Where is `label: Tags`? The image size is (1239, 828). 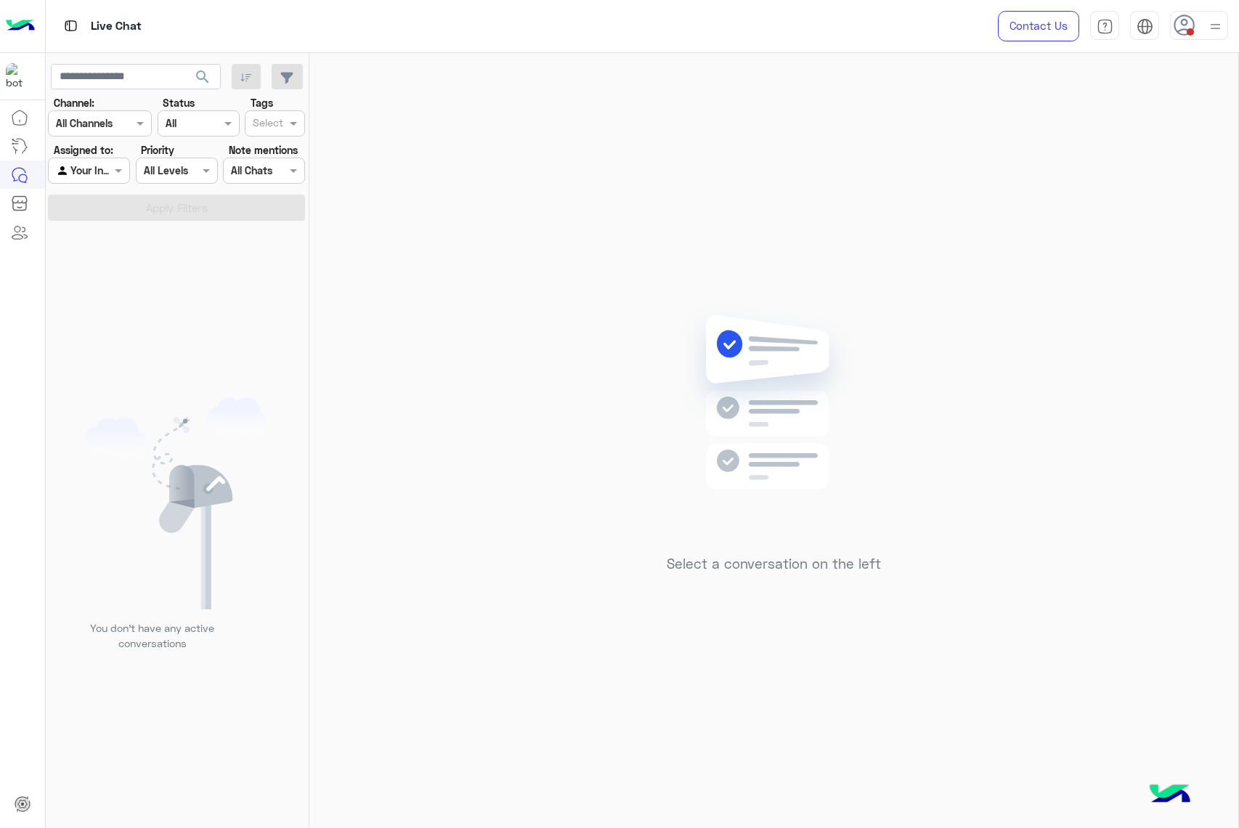 label: Tags is located at coordinates (261, 102).